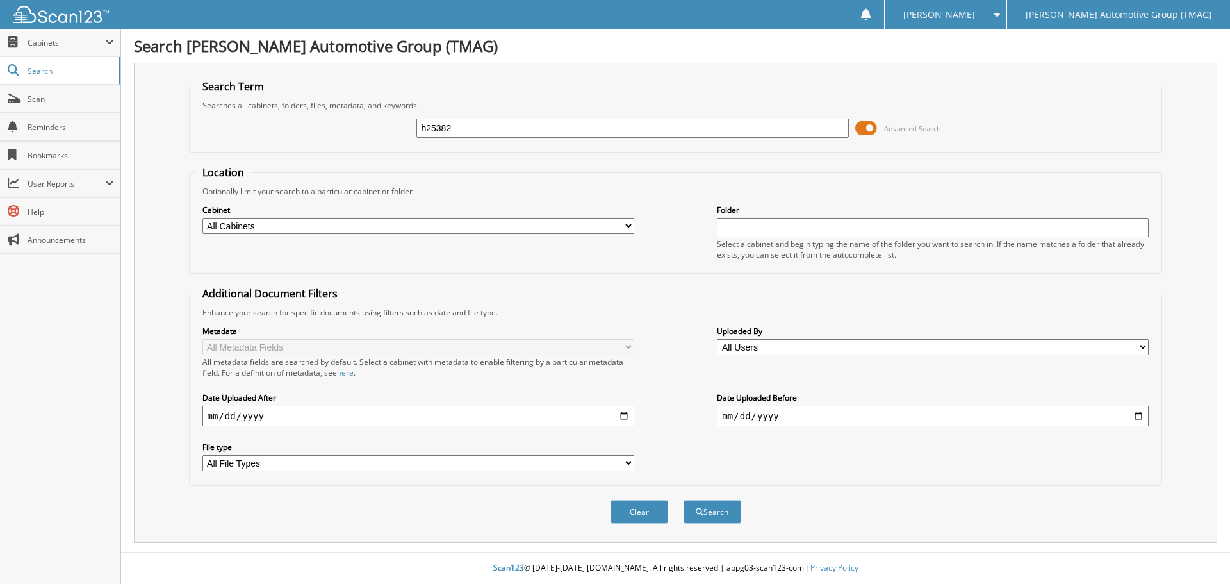 The width and height of the screenshot is (1230, 584). What do you see at coordinates (70, 127) in the screenshot?
I see `span: Reminders` at bounding box center [70, 127].